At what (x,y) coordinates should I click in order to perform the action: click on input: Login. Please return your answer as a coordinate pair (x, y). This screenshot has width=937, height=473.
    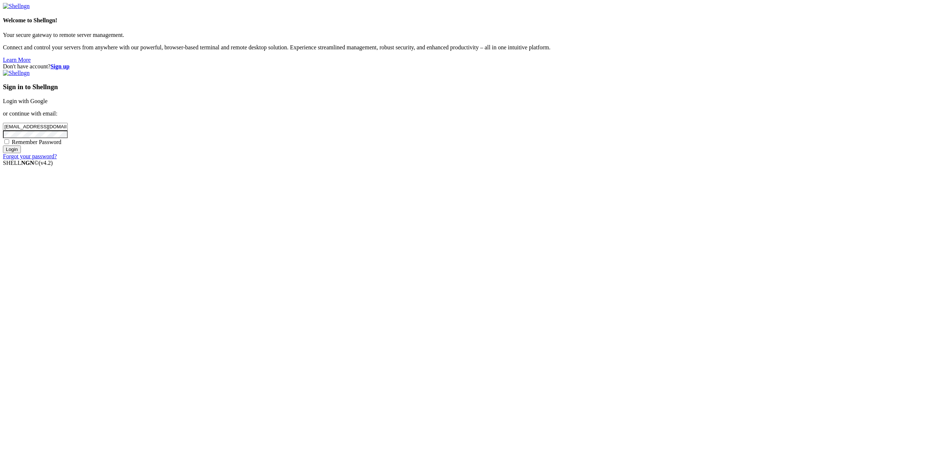
    Looking at the image, I should click on (12, 149).